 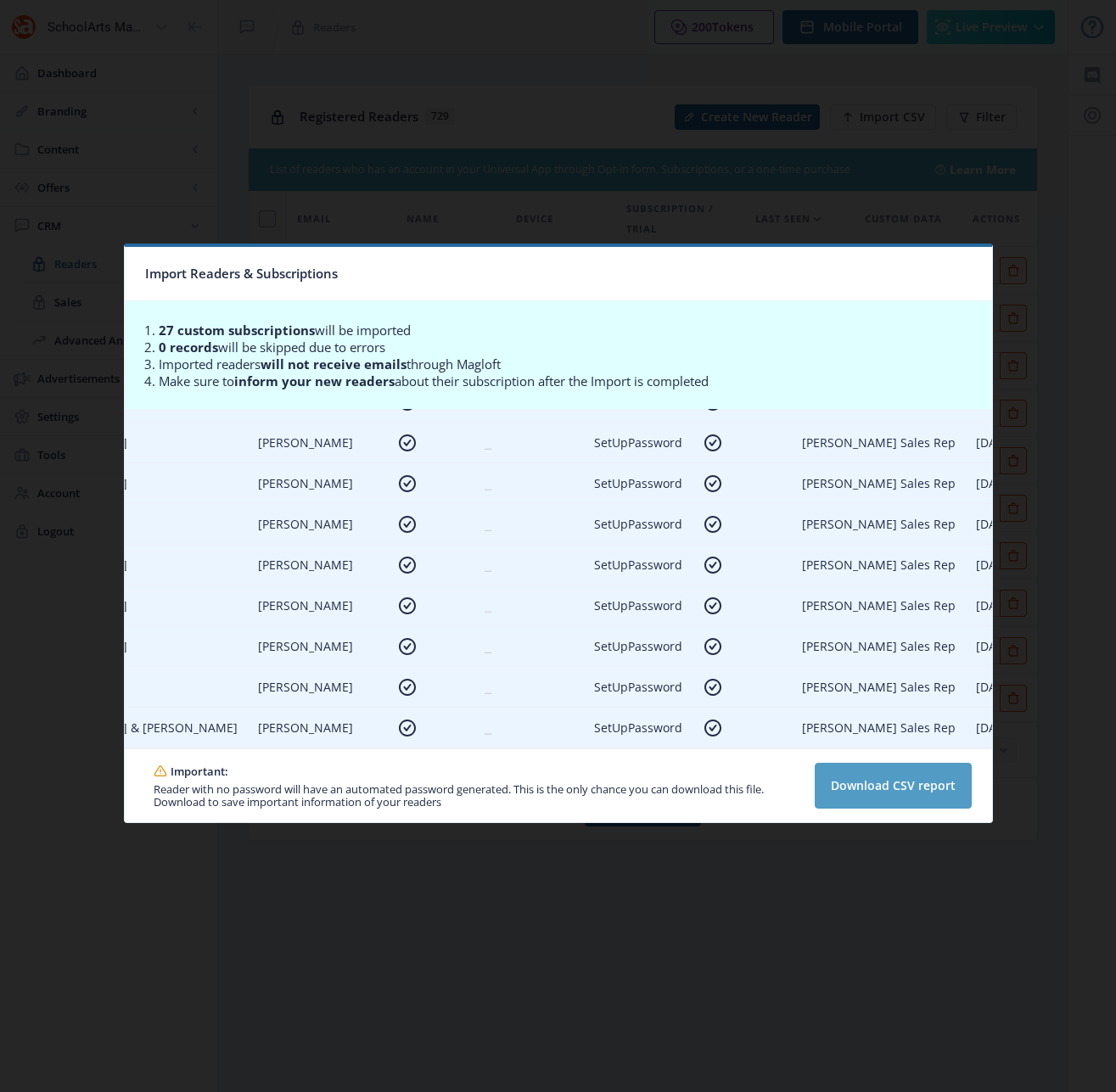 I want to click on li: Make sure to about their subscription after the Import is completed, so click(x=571, y=381).